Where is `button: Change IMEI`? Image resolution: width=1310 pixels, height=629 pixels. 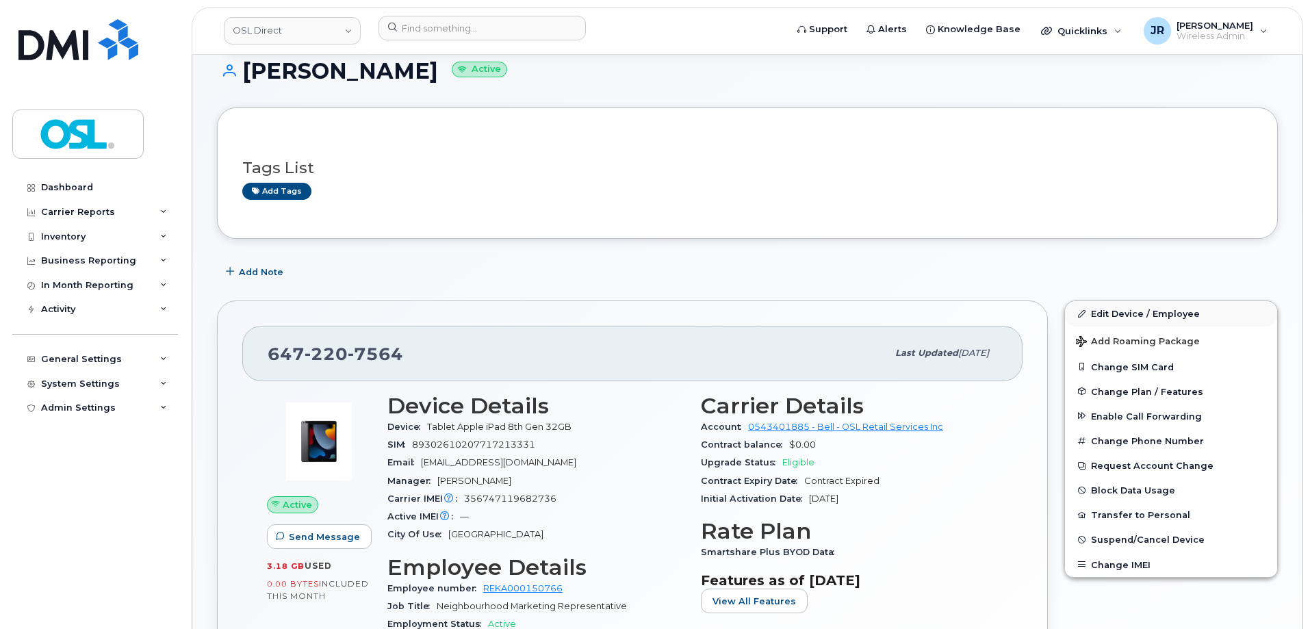
button: Change IMEI is located at coordinates (1171, 565).